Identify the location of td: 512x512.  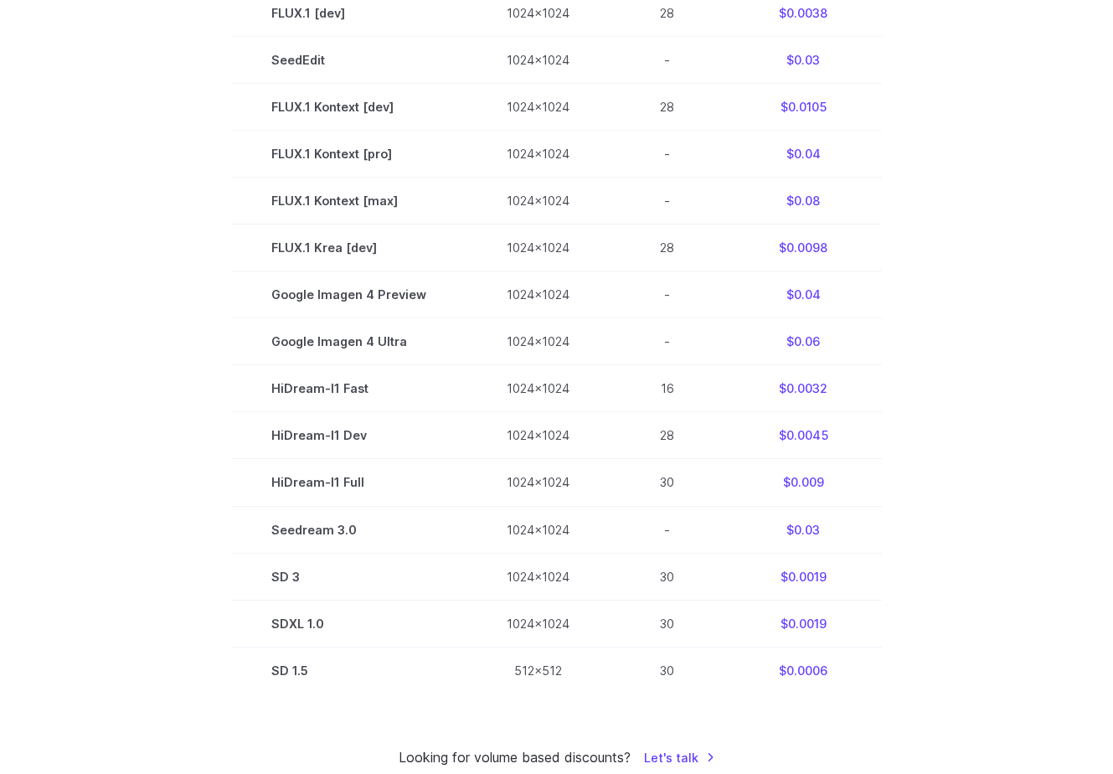
(538, 670).